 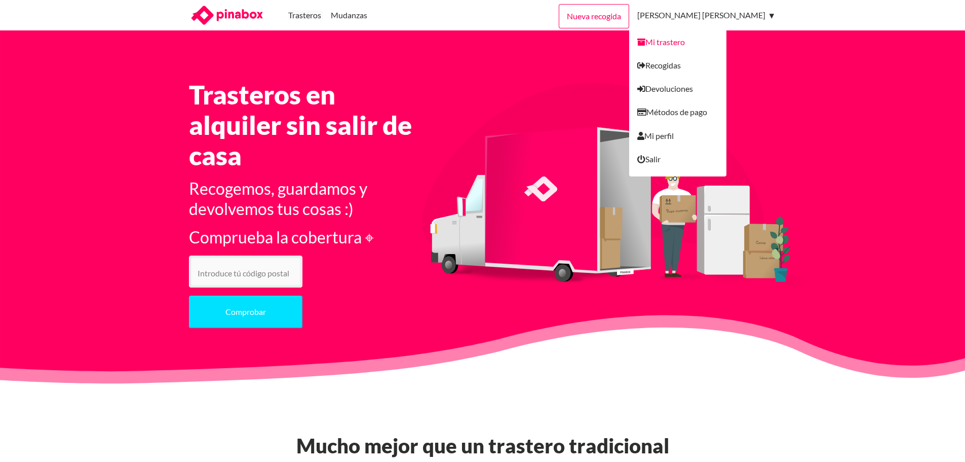 What do you see at coordinates (483, 445) in the screenshot?
I see `h2: Mucho mejor que un trastero tradicional` at bounding box center [483, 445].